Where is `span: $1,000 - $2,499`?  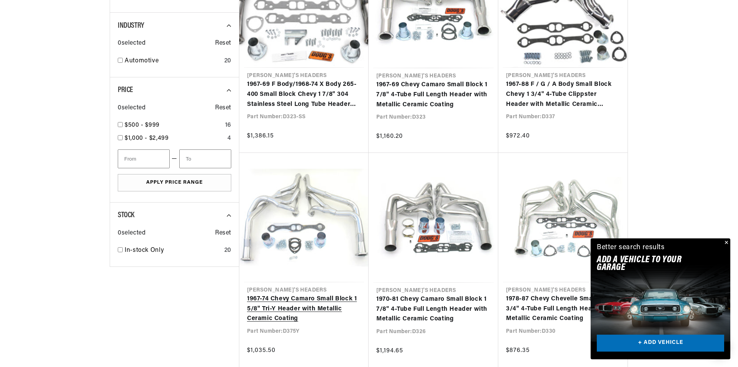
span: $1,000 - $2,499 is located at coordinates (147, 138).